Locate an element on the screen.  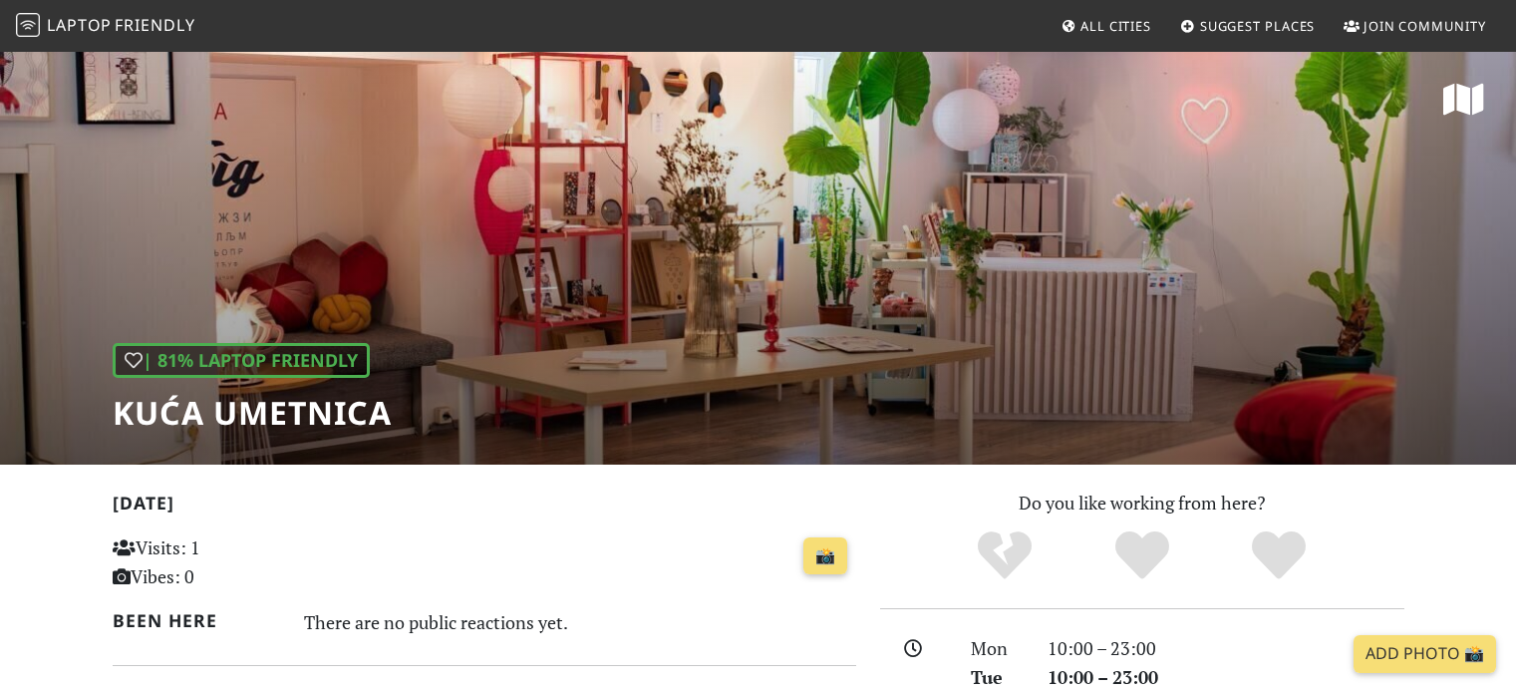
div: Tue is located at coordinates (997, 677).